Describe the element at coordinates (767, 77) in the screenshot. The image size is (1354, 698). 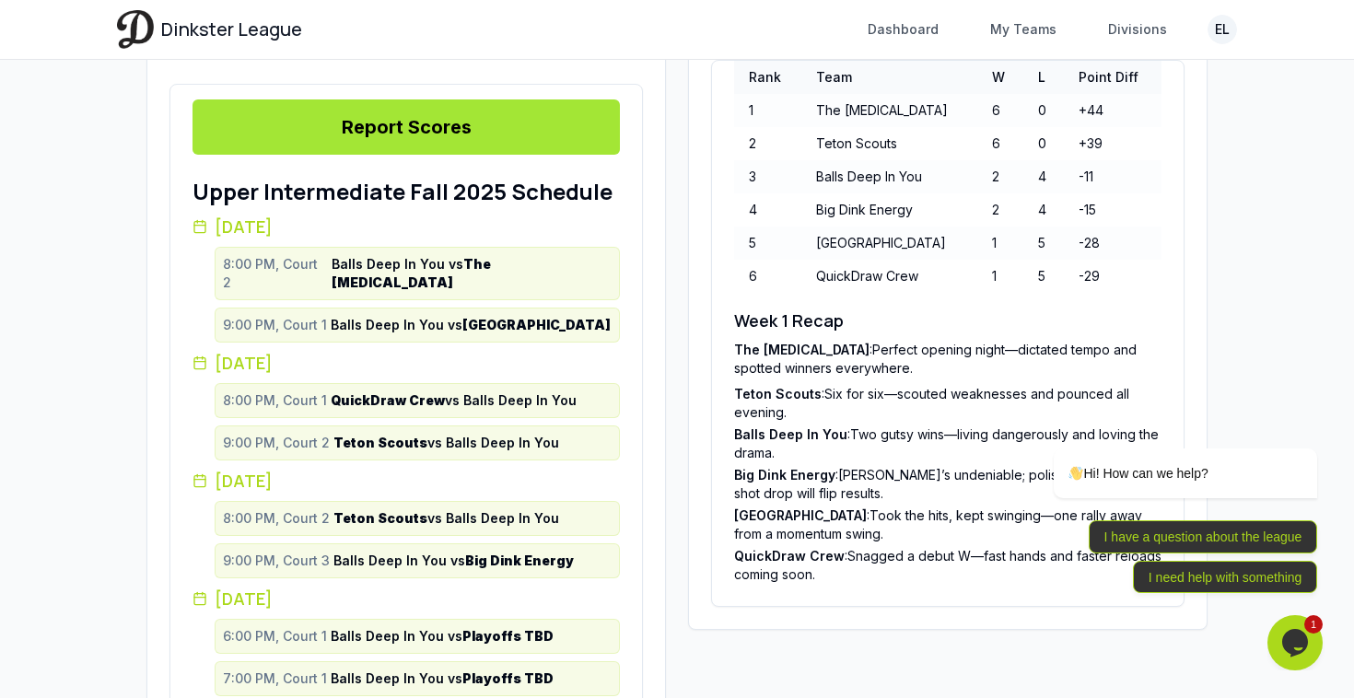
I see `th: Rank` at that location.